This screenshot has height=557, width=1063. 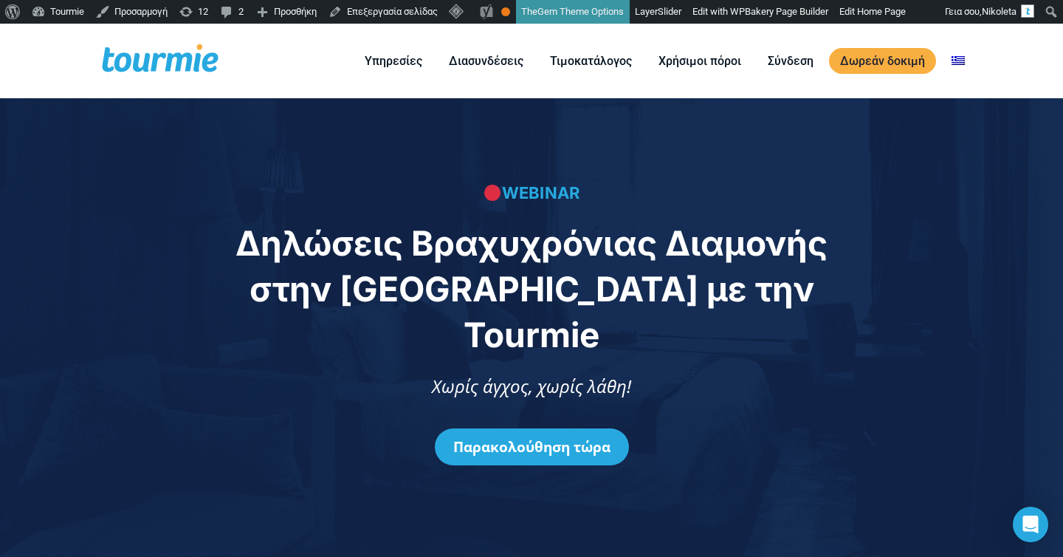 I want to click on a: Διασυνδέσεις, so click(x=486, y=61).